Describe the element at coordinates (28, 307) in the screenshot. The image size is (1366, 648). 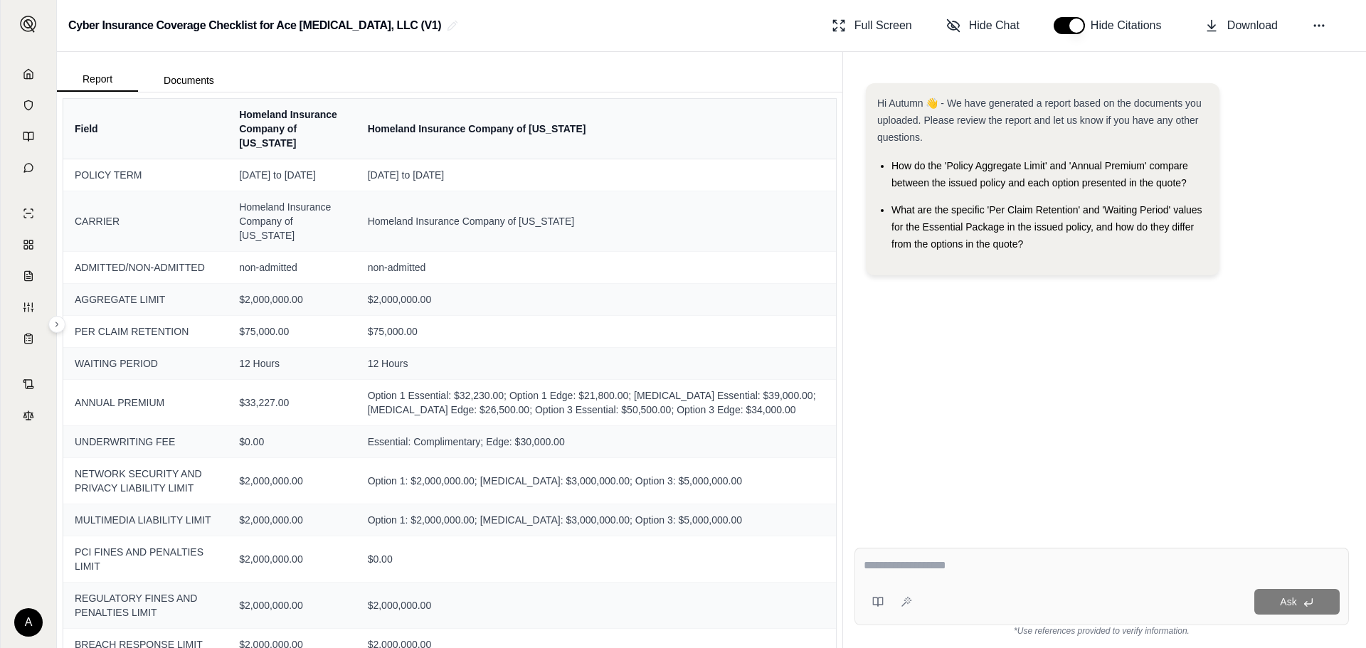
I see `a: Custom Report` at that location.